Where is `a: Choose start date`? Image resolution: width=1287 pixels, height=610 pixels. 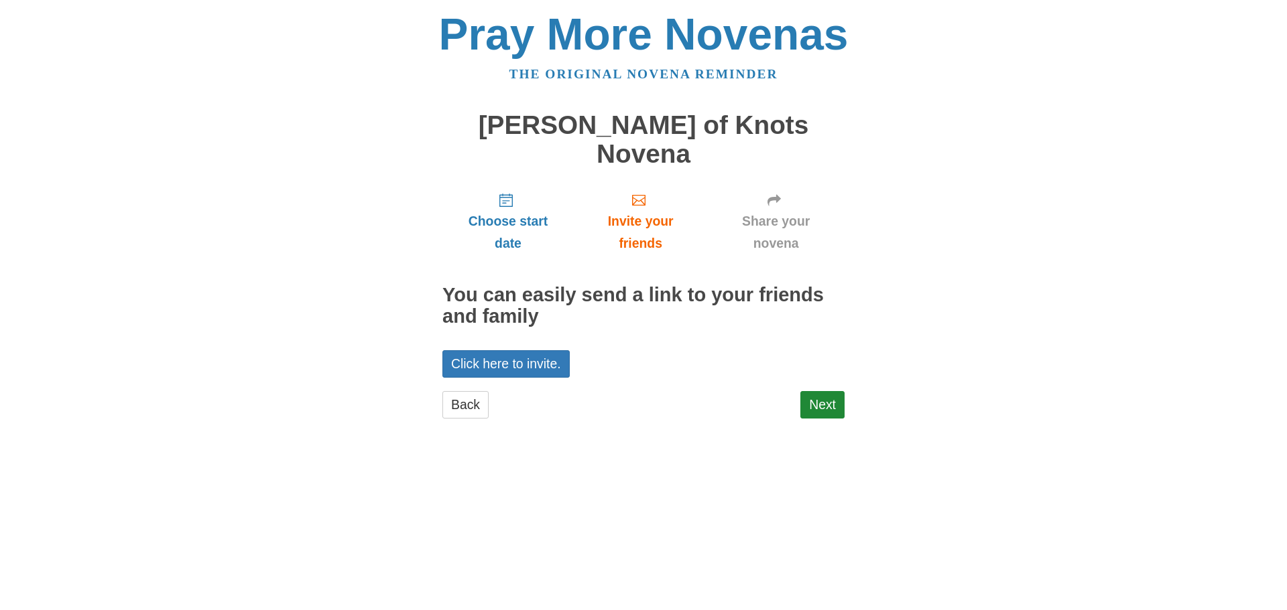
a: Choose start date is located at coordinates (508, 221).